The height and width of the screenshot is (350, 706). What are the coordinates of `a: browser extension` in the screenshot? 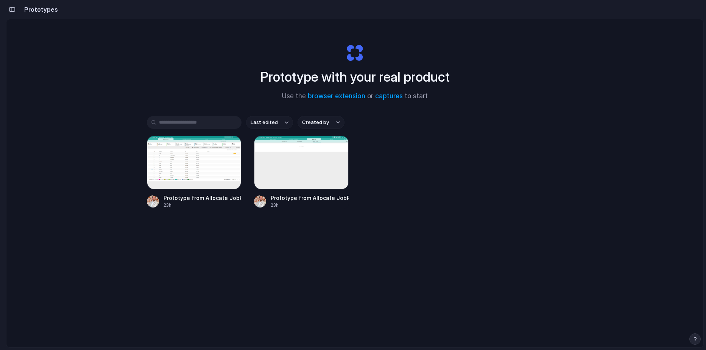 It's located at (336, 96).